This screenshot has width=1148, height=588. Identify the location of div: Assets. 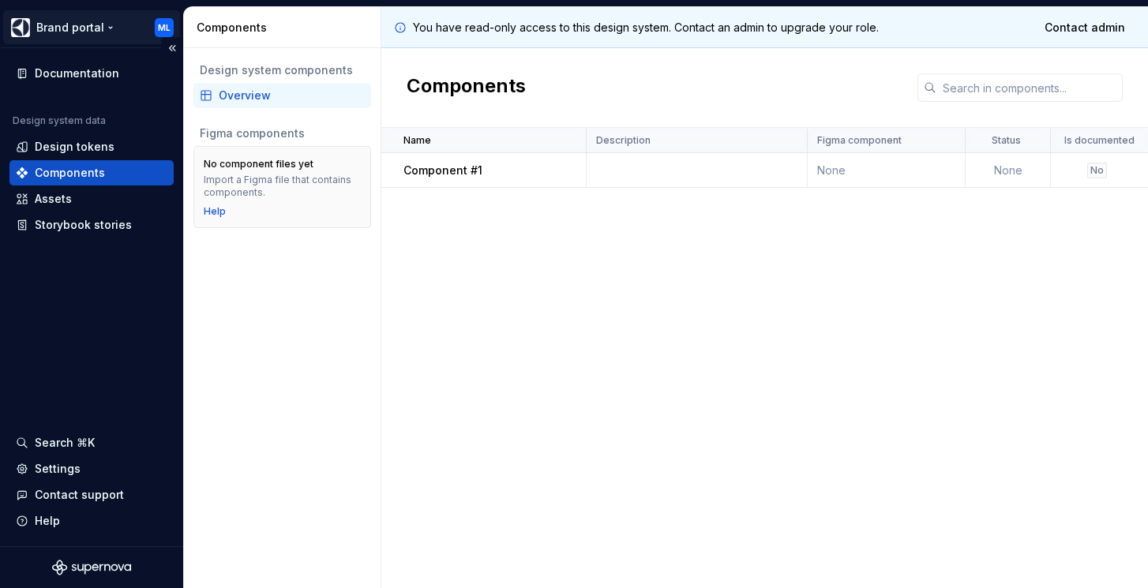
(53, 199).